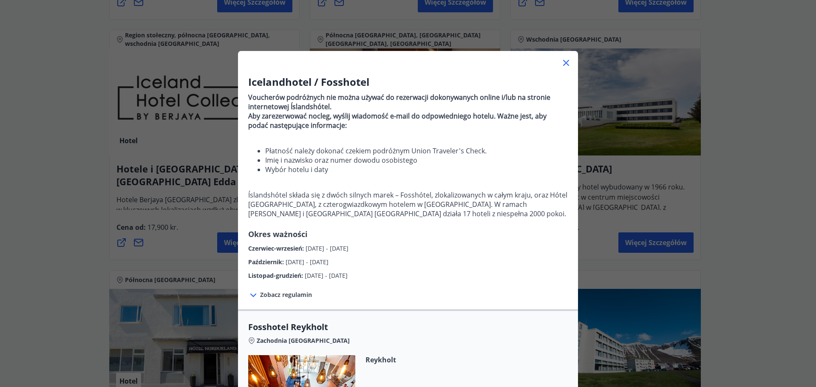 The width and height of the screenshot is (816, 387). Describe the element at coordinates (309, 82) in the screenshot. I see `font: Icelandhotel / Fosshotel` at that location.